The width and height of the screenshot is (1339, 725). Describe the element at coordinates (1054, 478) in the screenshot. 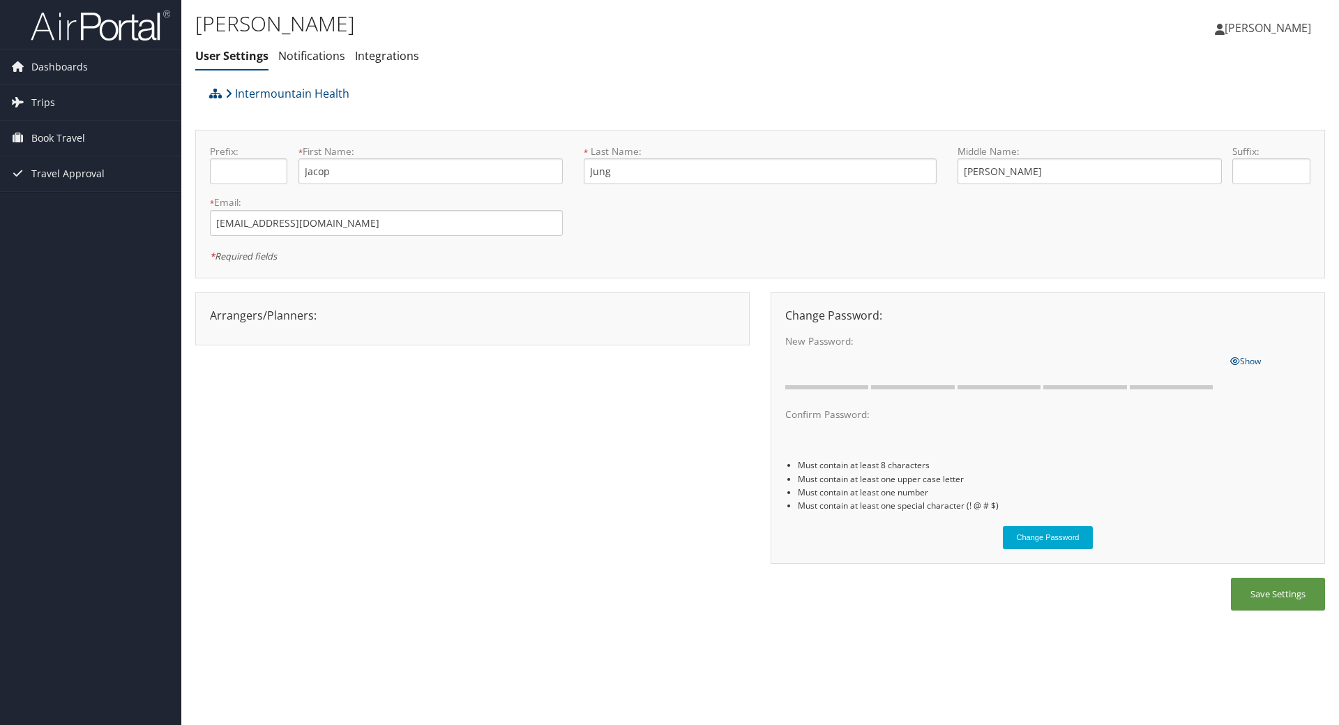

I see `li: Must contain at least one upper case letter` at that location.